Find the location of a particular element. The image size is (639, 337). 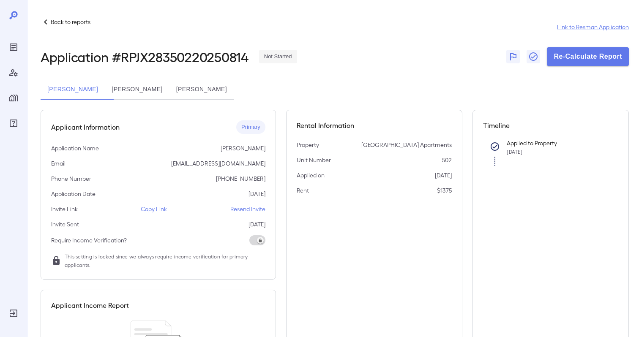

h5: Applicant Information is located at coordinates (85, 127).